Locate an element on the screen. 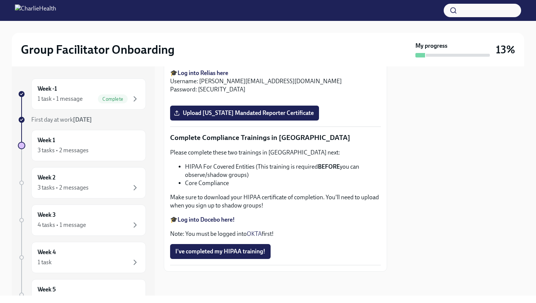  h6: Week 1 is located at coordinates (46, 140).